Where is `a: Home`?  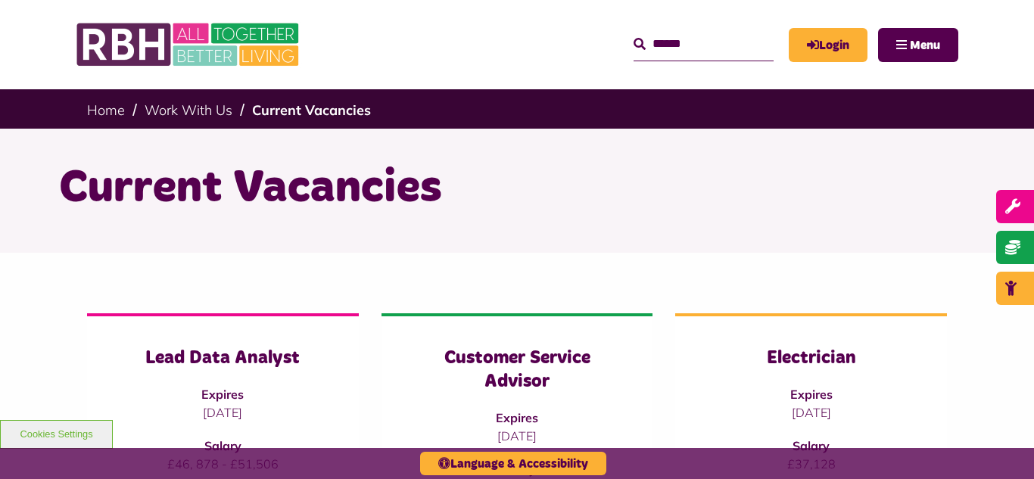 a: Home is located at coordinates (106, 110).